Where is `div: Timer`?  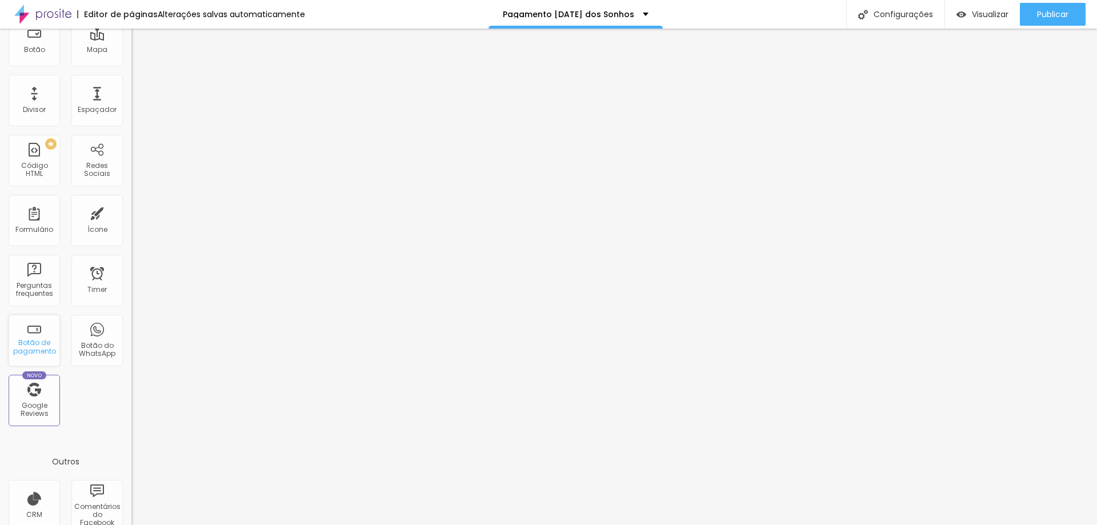
div: Timer is located at coordinates (97, 290).